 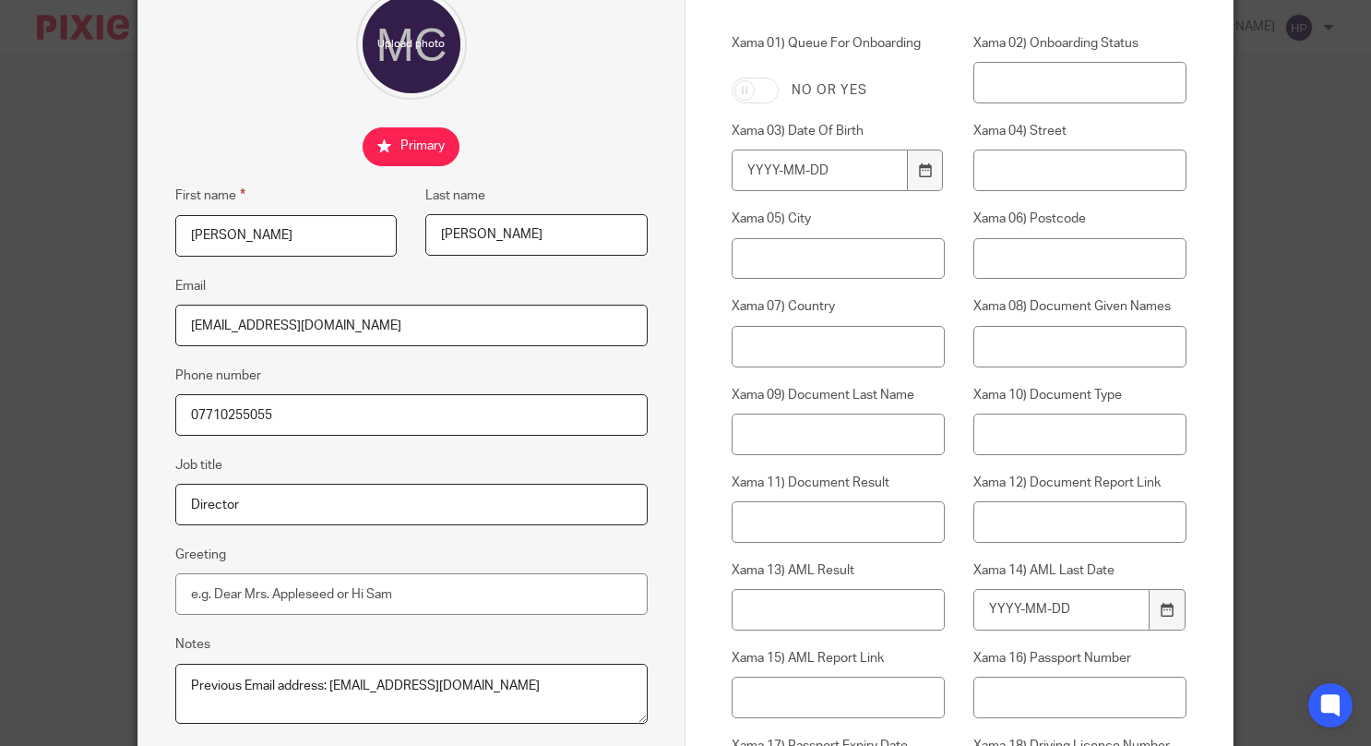 What do you see at coordinates (1080, 131) in the screenshot?
I see `label: Xama 04) Street` at bounding box center [1080, 131].